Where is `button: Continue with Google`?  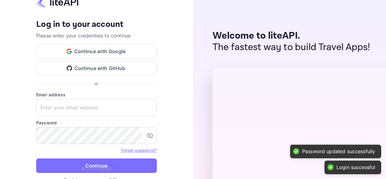 button: Continue with Google is located at coordinates (96, 51).